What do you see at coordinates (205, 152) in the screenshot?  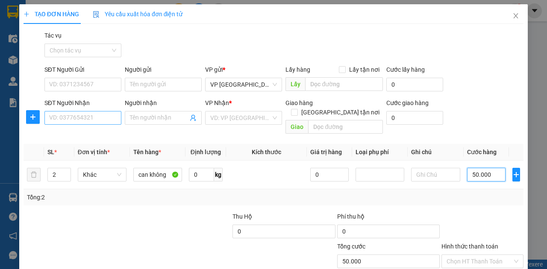 I see `span: Định lượng` at bounding box center [205, 152].